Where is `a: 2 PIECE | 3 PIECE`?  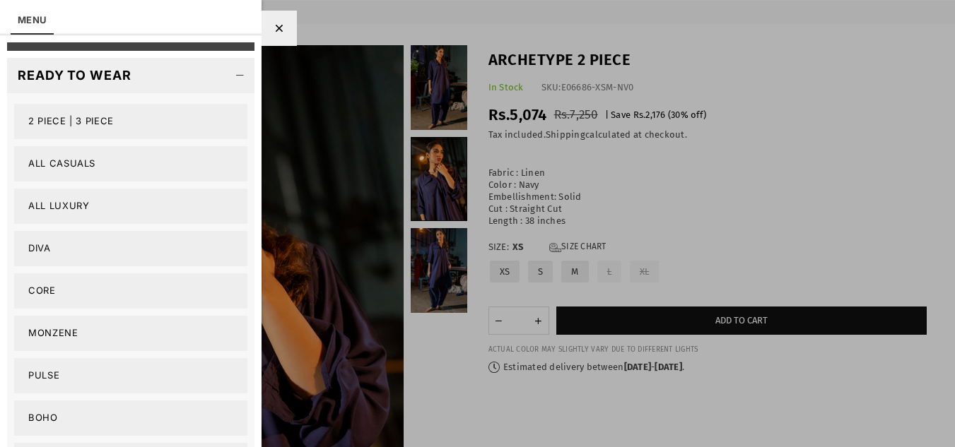 a: 2 PIECE | 3 PIECE is located at coordinates (131, 122).